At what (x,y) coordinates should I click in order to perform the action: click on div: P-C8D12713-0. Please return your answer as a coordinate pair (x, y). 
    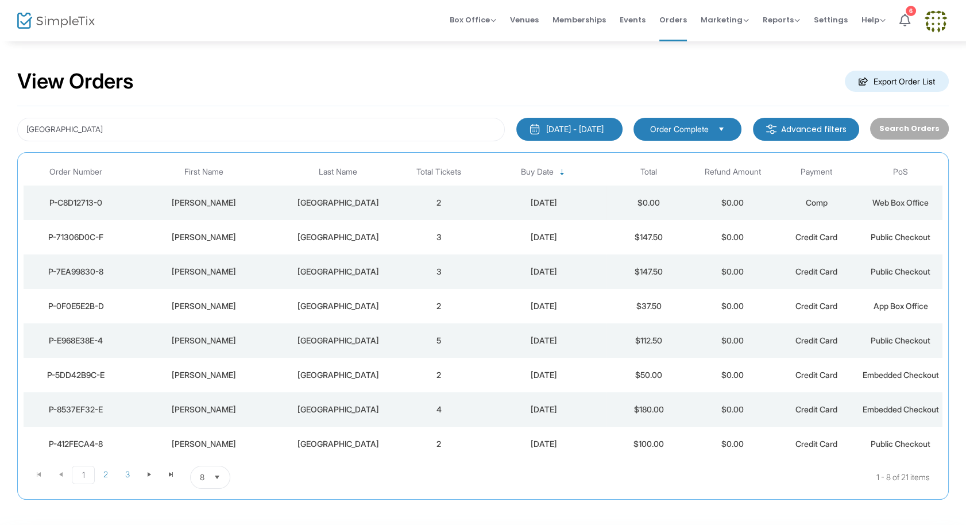
    Looking at the image, I should click on (76, 203).